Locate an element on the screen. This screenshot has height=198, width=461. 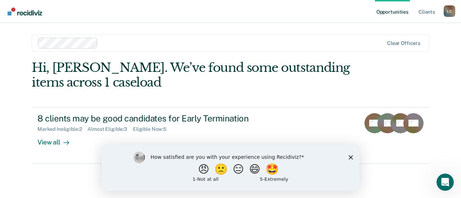
div: Close survey is located at coordinates (249, 13).